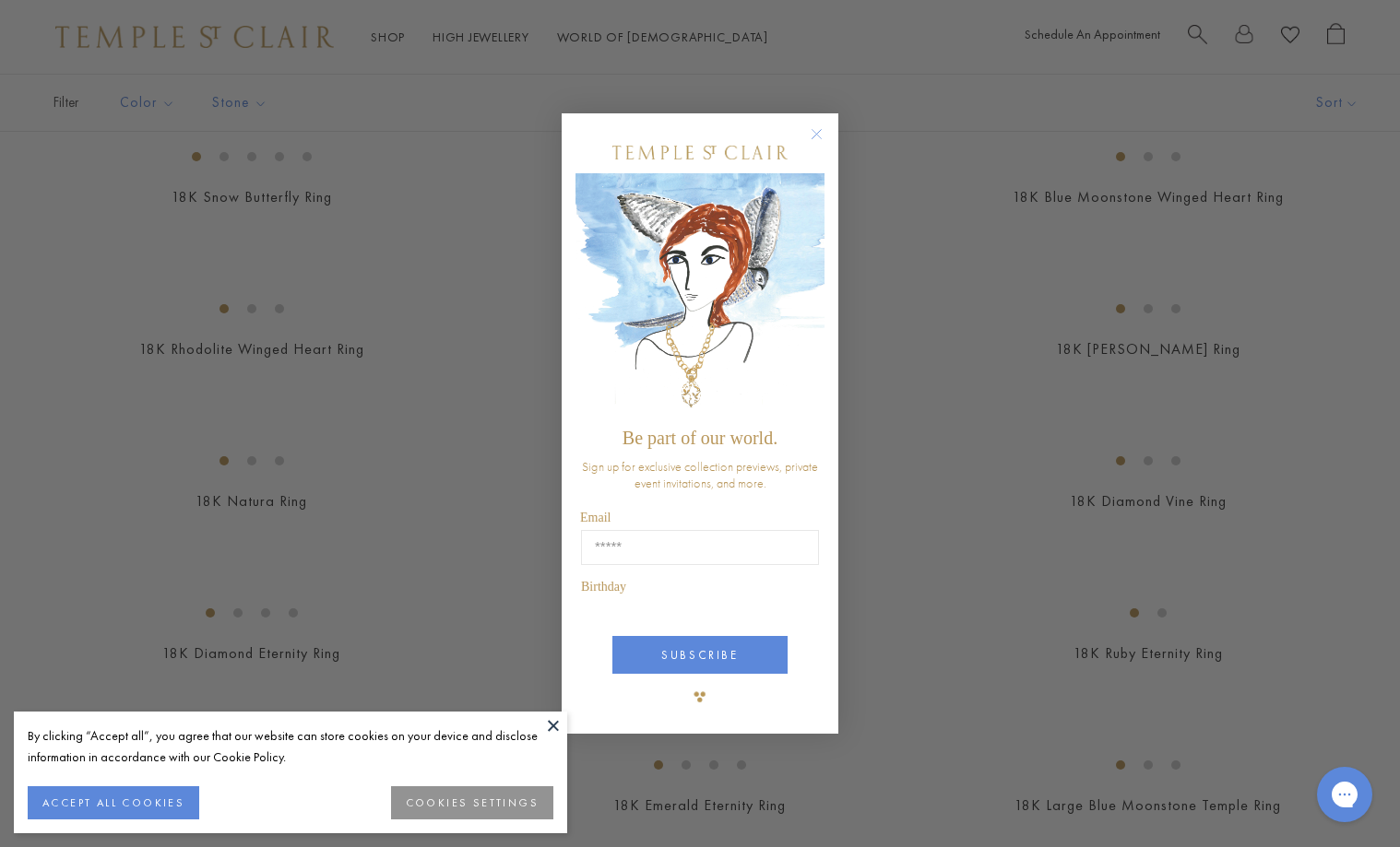  What do you see at coordinates (603, 586) in the screenshot?
I see `span: Birthday` at bounding box center [603, 586].